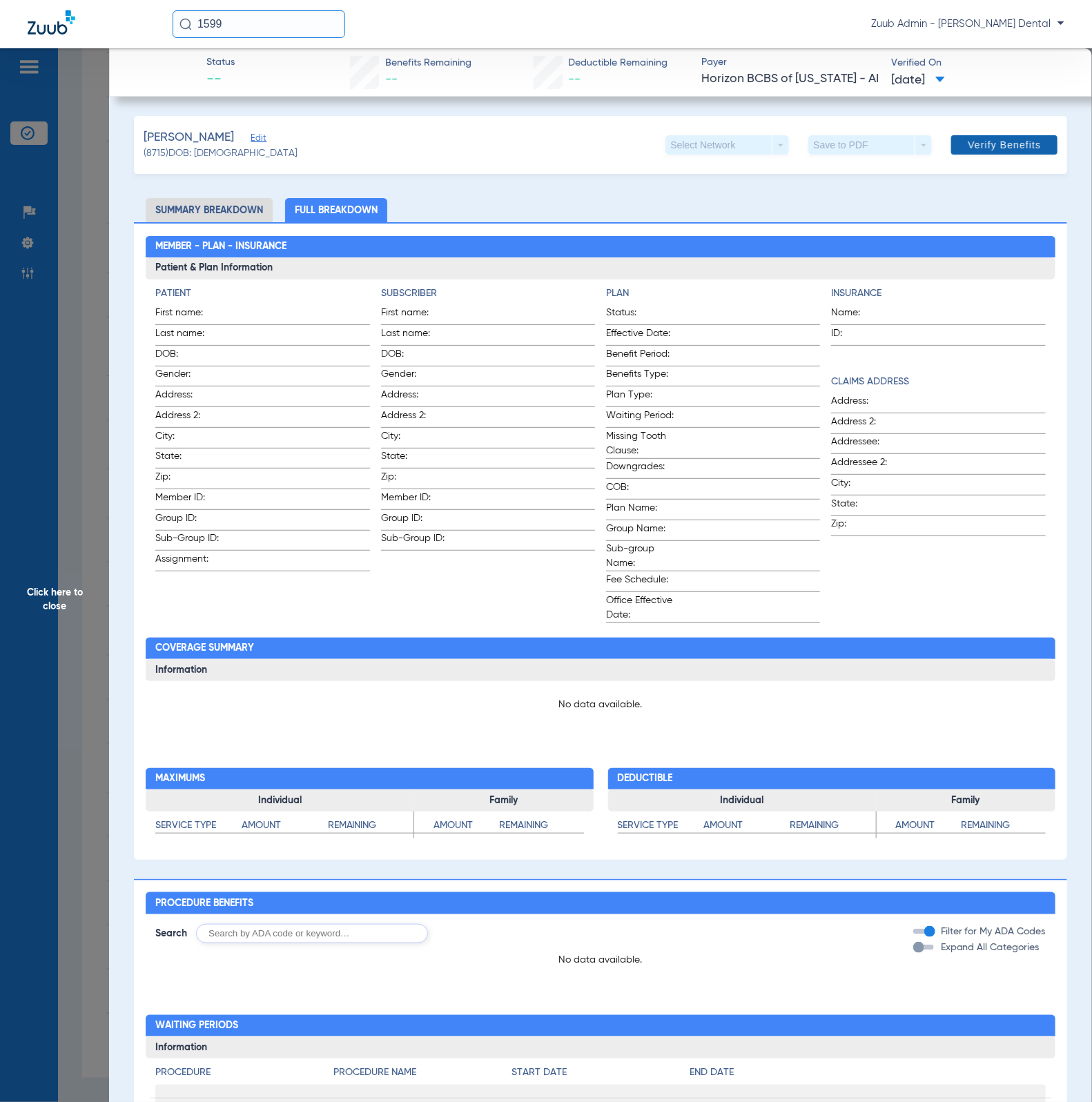  What do you see at coordinates (640, 376) in the screenshot?
I see `span: Benefits Type:` at bounding box center [640, 376].